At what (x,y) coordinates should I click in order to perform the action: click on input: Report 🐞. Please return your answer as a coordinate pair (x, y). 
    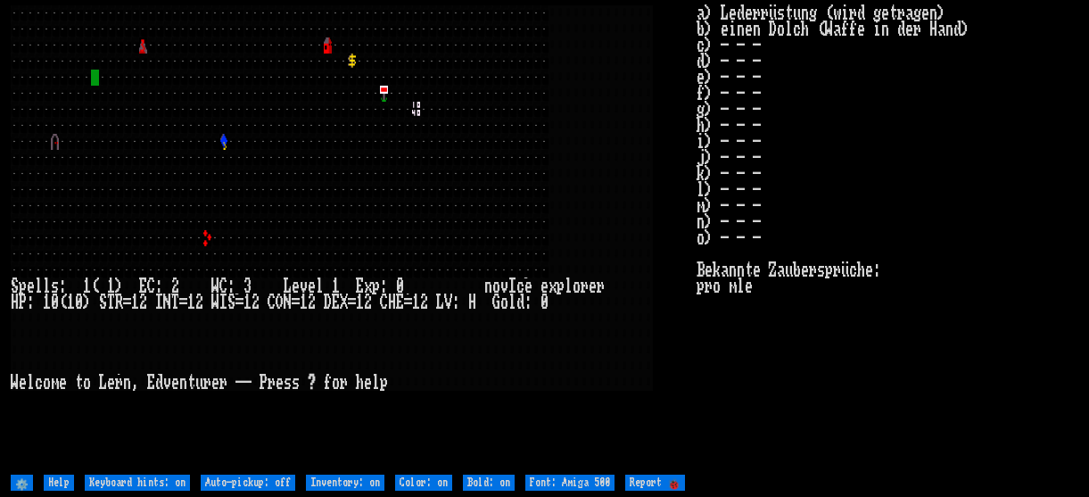
    Looking at the image, I should click on (655, 483).